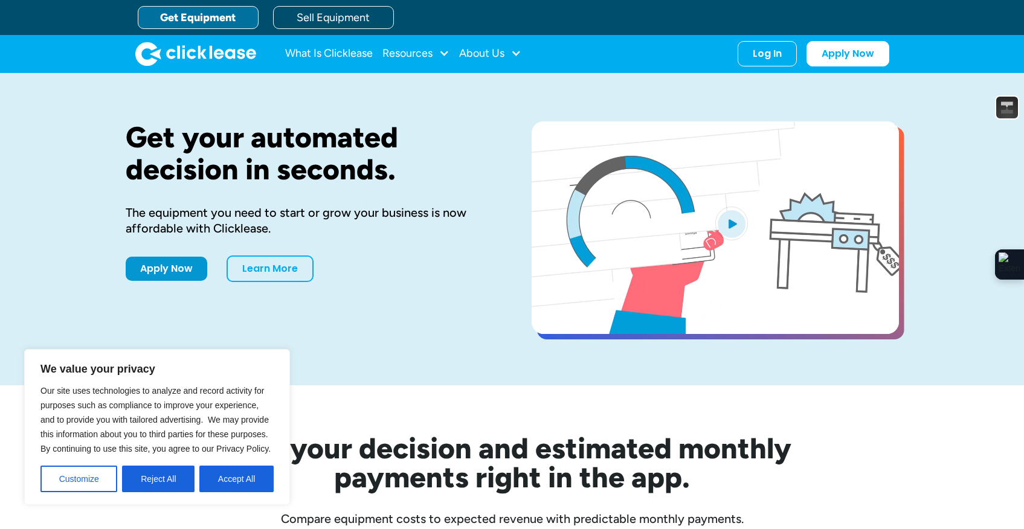  I want to click on img: Clicklease logo, so click(196, 54).